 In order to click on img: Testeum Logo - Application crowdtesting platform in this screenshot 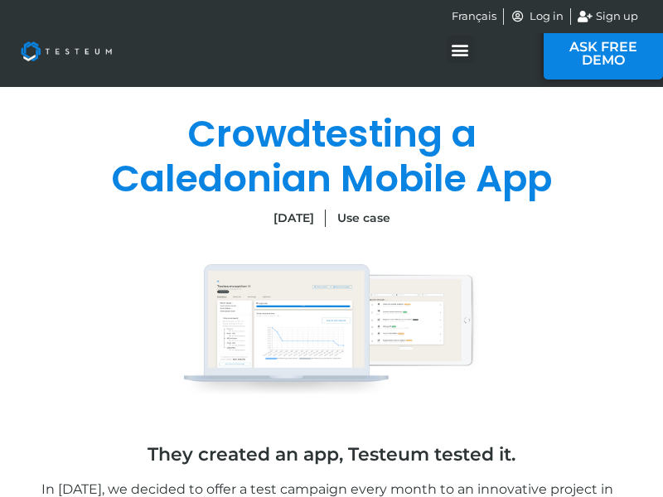, I will do `click(66, 51)`.